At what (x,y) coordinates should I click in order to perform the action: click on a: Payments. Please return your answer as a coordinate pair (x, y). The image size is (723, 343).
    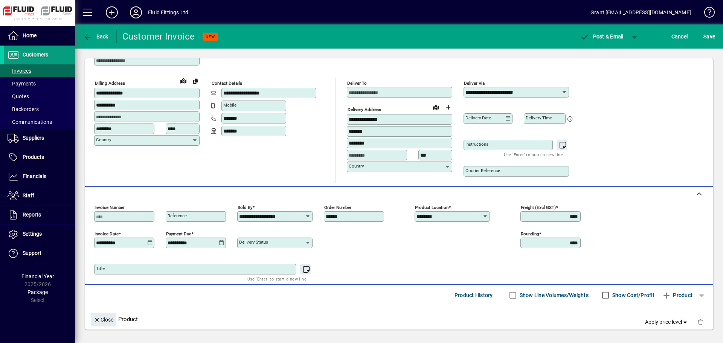
    Looking at the image, I should click on (40, 84).